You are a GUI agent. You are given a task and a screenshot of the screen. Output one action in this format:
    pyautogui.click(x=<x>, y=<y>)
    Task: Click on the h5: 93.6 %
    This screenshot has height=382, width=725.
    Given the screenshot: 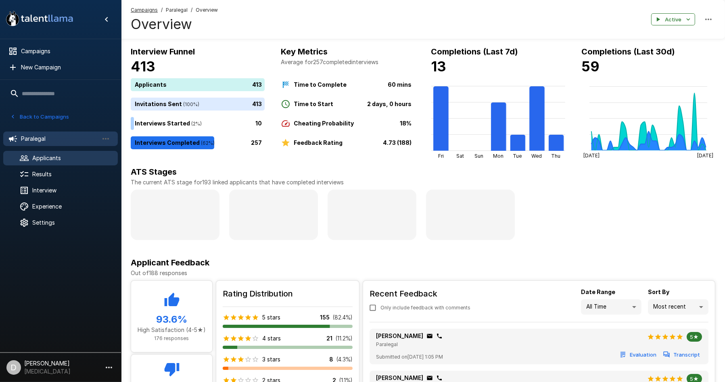 What is the action you would take?
    pyautogui.click(x=172, y=320)
    